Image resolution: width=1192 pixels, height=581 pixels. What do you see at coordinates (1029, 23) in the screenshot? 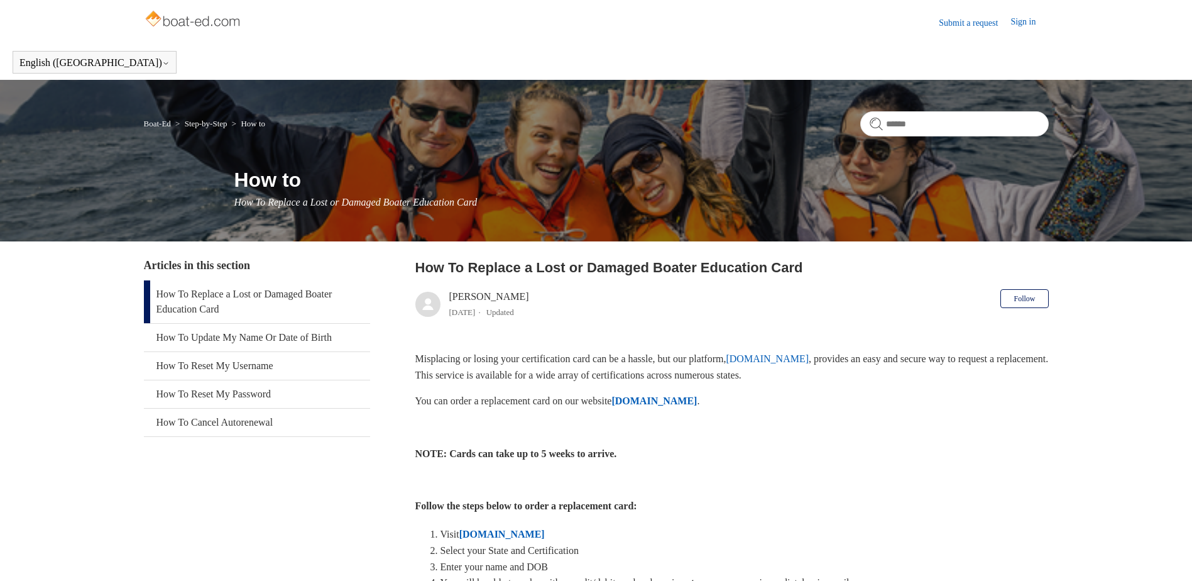
I see `a: Sign in` at bounding box center [1029, 23].